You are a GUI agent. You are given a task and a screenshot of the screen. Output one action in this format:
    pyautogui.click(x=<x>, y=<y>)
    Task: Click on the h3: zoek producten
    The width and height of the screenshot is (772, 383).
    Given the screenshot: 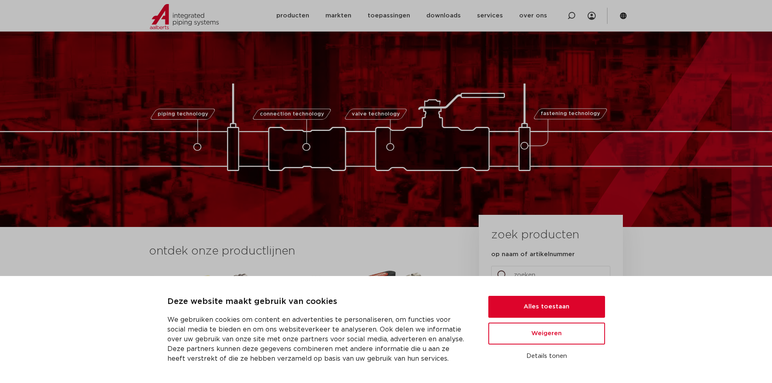 What is the action you would take?
    pyautogui.click(x=535, y=235)
    